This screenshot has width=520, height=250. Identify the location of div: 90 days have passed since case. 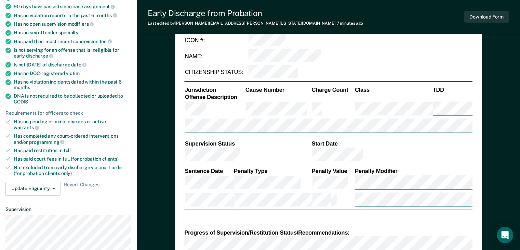
(72, 6).